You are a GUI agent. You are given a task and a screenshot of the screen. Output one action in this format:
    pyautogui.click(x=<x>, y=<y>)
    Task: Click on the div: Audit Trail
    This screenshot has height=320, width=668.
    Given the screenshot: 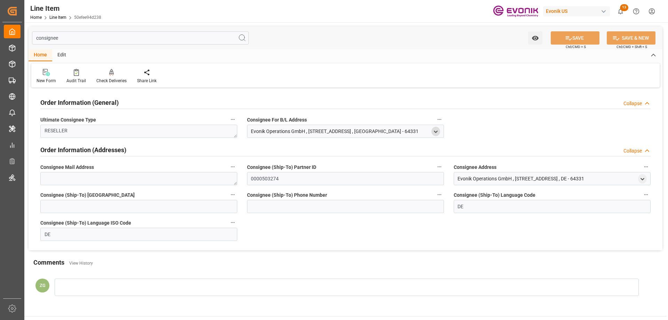 What is the action you would take?
    pyautogui.click(x=76, y=81)
    